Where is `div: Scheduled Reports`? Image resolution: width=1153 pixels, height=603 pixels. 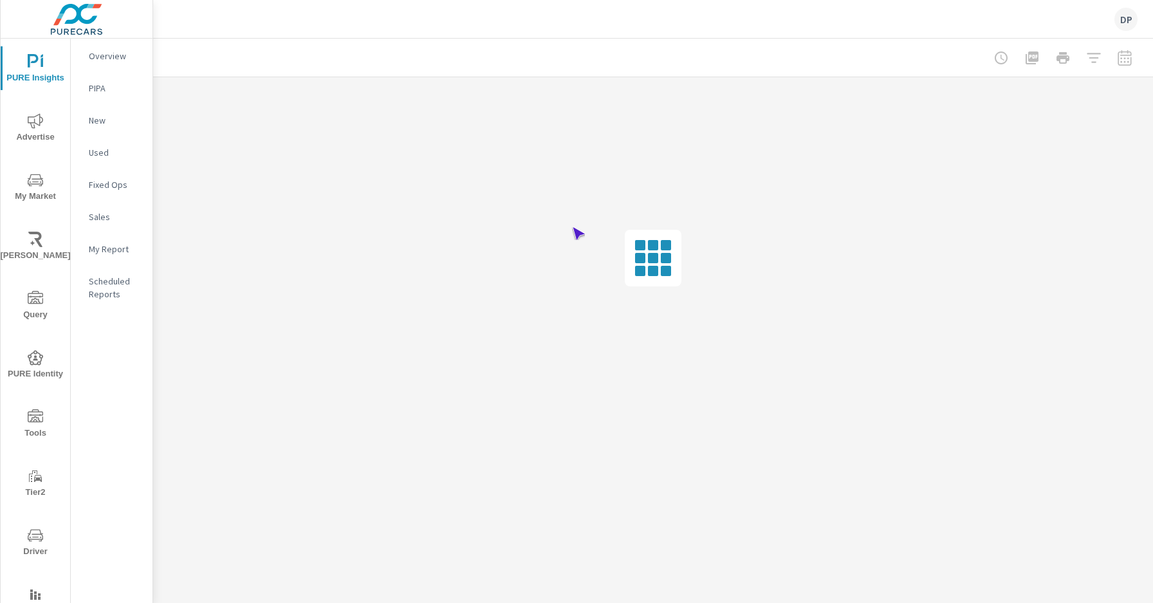 div: Scheduled Reports is located at coordinates (111, 288).